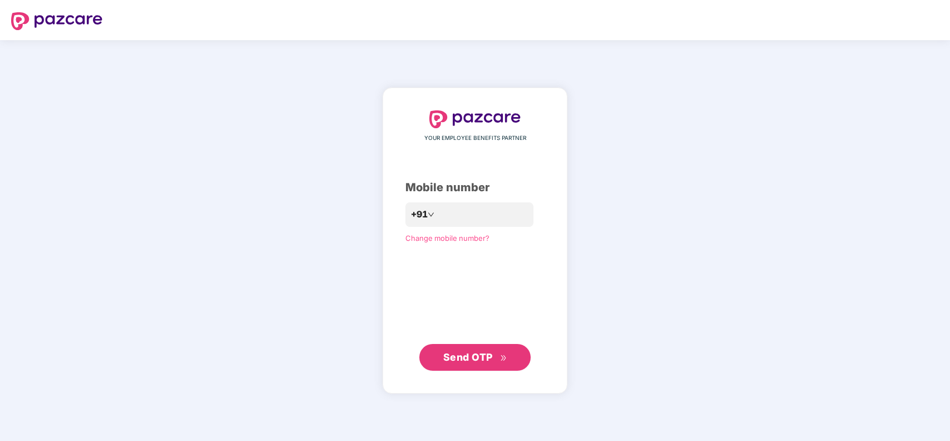 The height and width of the screenshot is (441, 950). I want to click on span: down, so click(431, 214).